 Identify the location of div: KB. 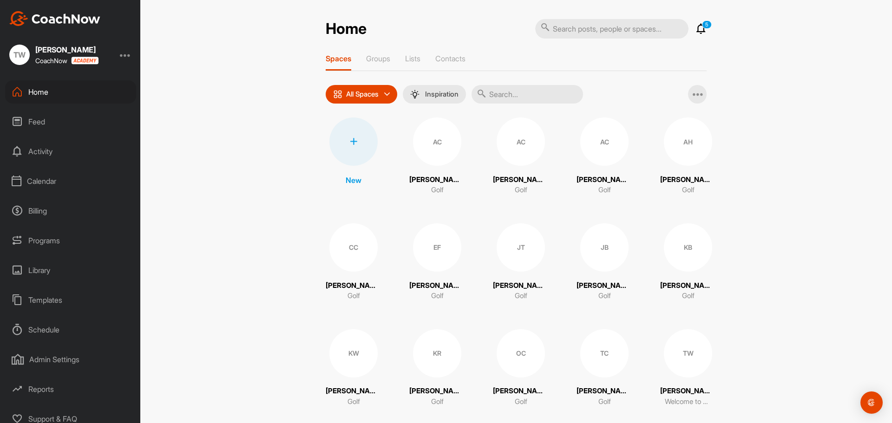
(688, 248).